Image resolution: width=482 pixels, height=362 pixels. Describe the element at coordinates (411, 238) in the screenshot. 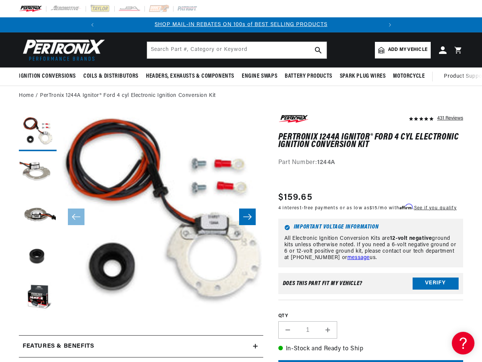

I see `strong: 12-volt negative` at that location.